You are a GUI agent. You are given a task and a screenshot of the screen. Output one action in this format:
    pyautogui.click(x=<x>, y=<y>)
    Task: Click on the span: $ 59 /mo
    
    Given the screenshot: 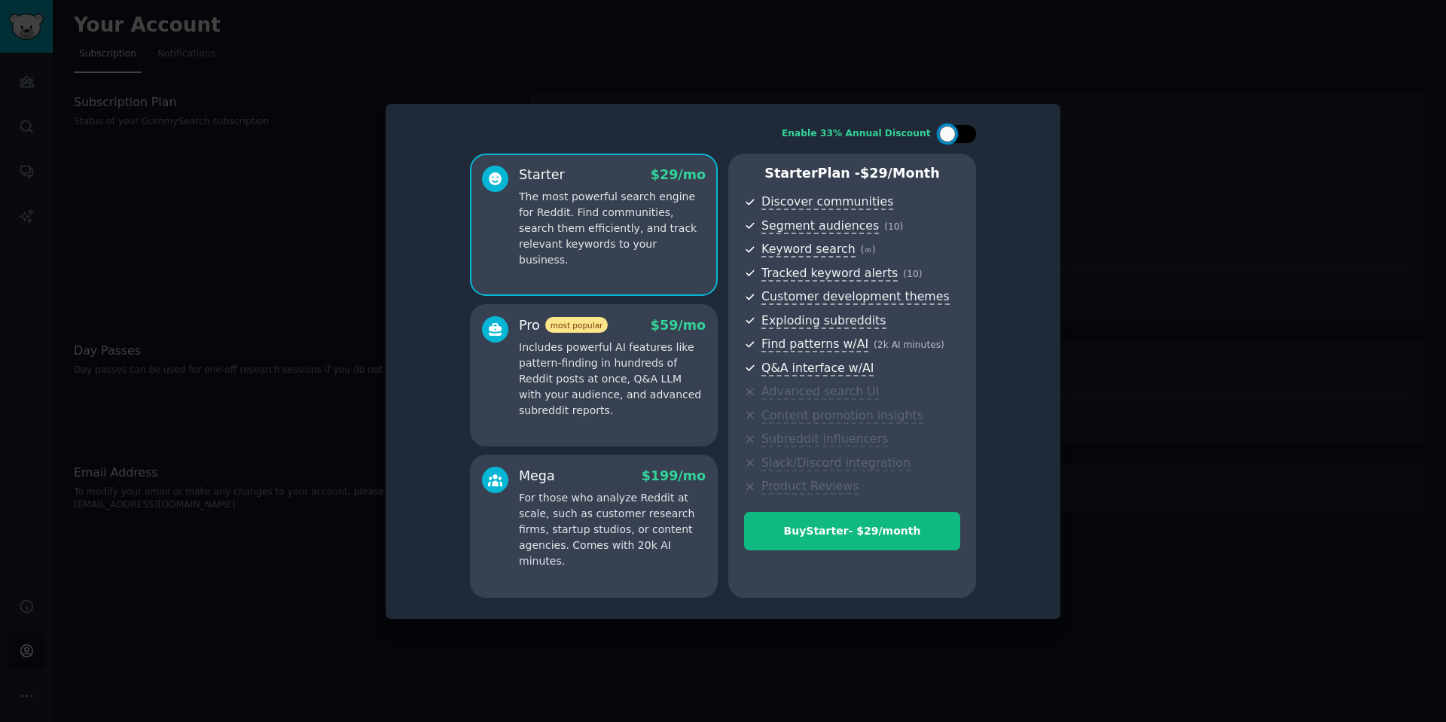 What is the action you would take?
    pyautogui.click(x=678, y=325)
    